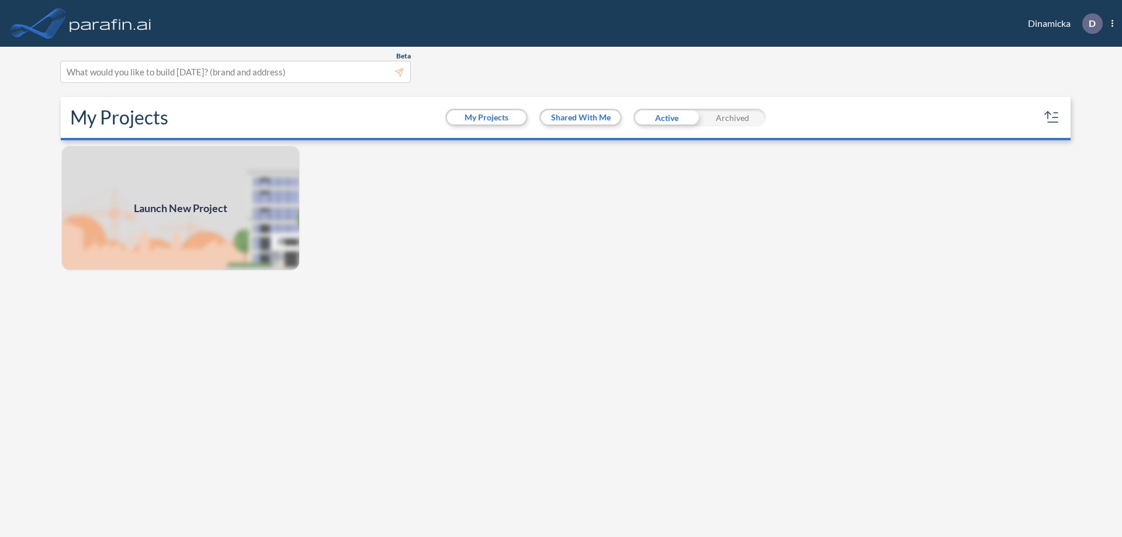  What do you see at coordinates (1062, 23) in the screenshot?
I see `div: Dinamicka` at bounding box center [1062, 23].